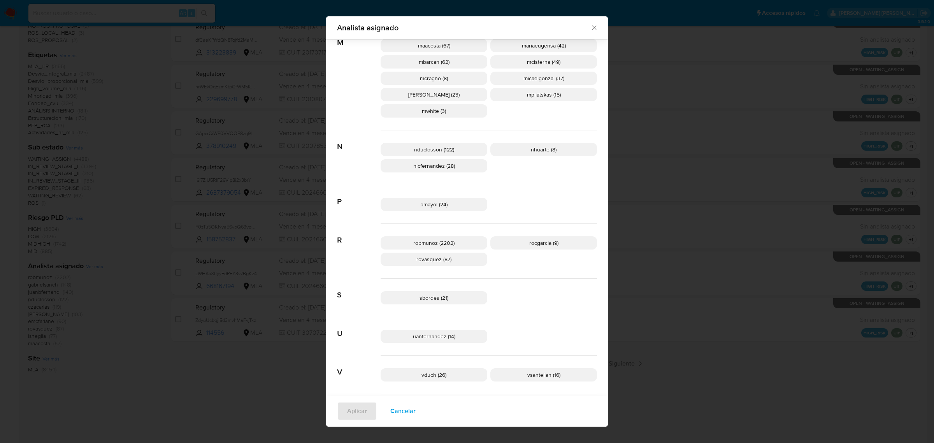 This screenshot has height=443, width=934. I want to click on span: mariaeugensa (42), so click(543, 46).